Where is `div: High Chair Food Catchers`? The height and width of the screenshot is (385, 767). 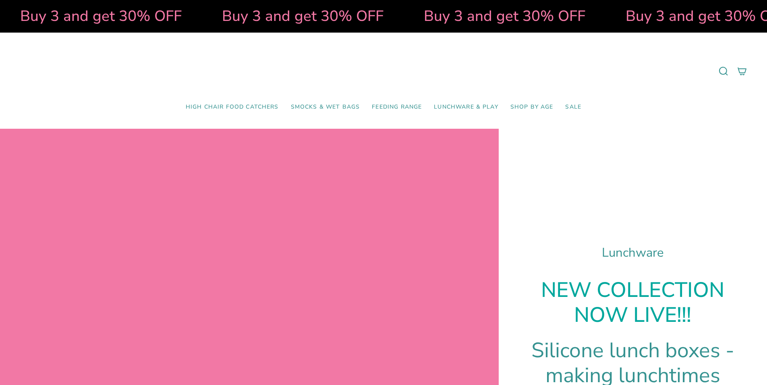 div: High Chair Food Catchers is located at coordinates (232, 107).